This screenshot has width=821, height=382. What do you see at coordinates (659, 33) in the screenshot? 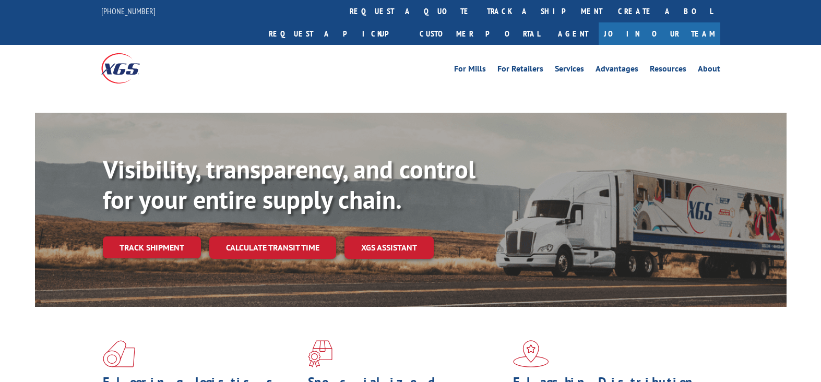
I see `a: Join Our Team` at bounding box center [659, 33].